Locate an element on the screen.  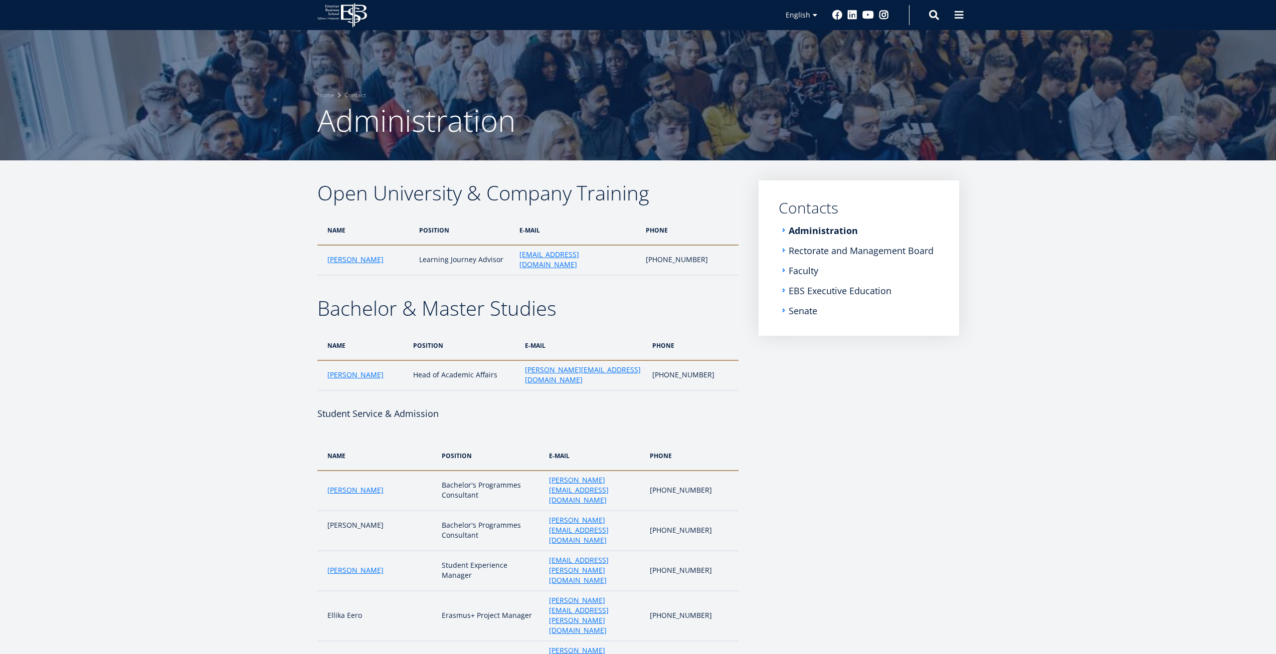
h2: Bachelor & Master Studies is located at coordinates (528, 308).